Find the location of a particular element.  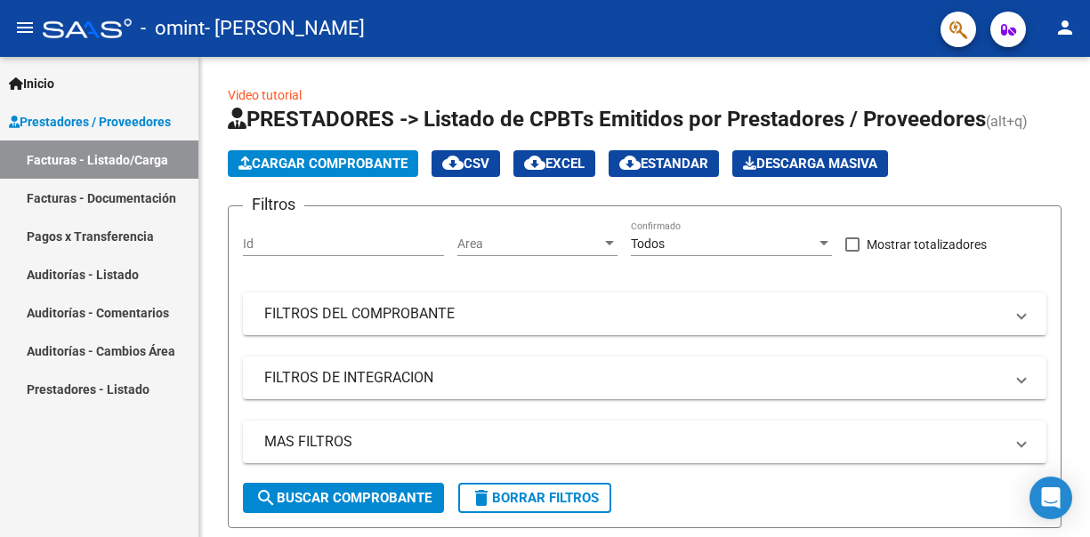

button: Descarga Masiva is located at coordinates (809, 164).